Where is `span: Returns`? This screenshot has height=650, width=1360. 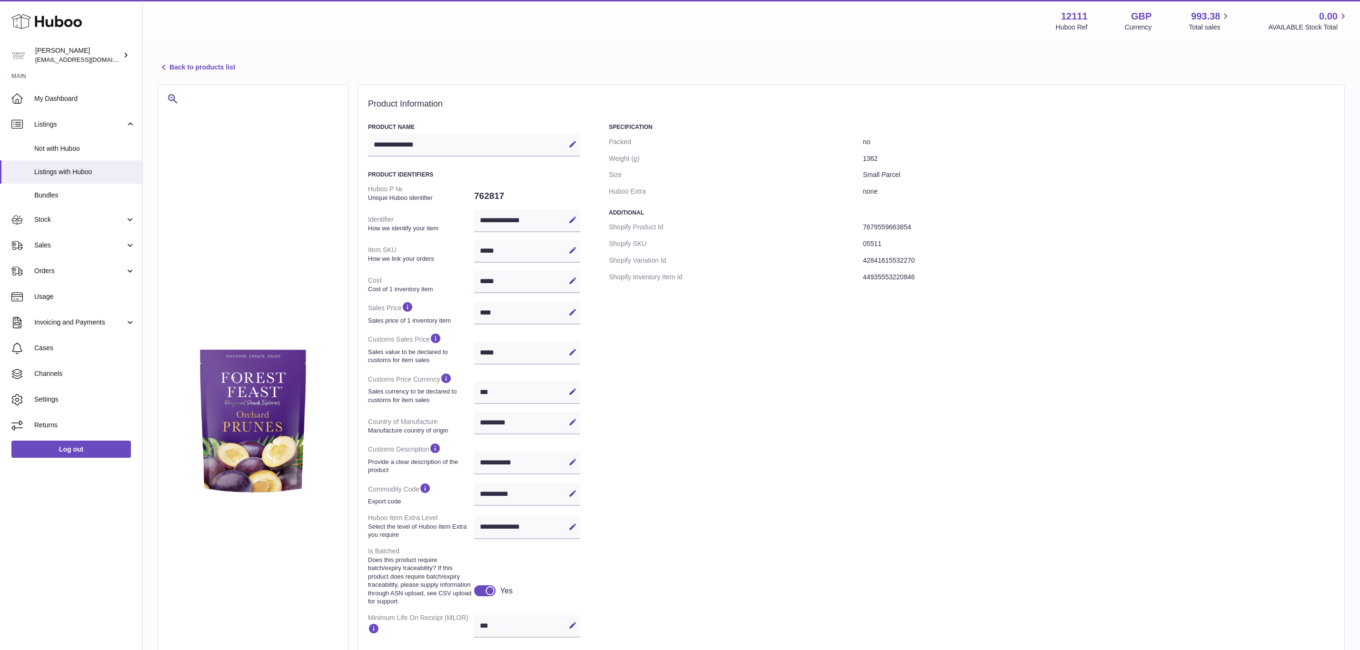 span: Returns is located at coordinates (85, 425).